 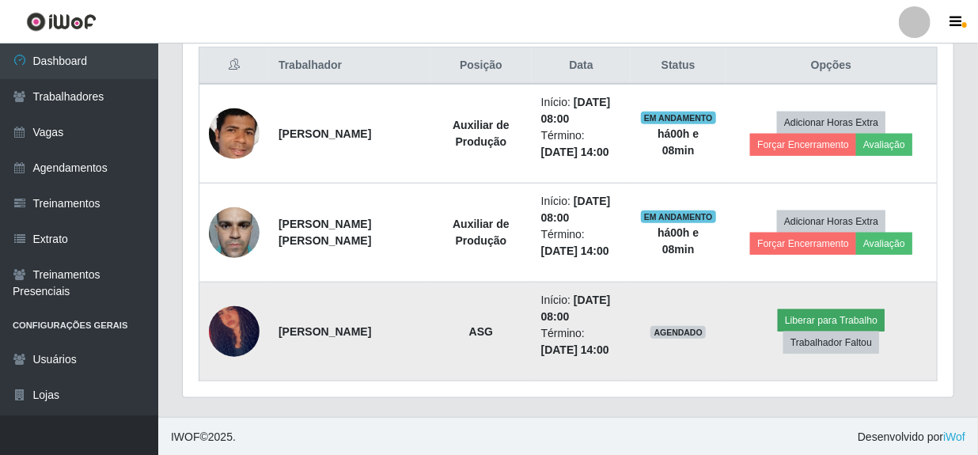 I want to click on button: Liberar para Trabalho, so click(x=831, y=320).